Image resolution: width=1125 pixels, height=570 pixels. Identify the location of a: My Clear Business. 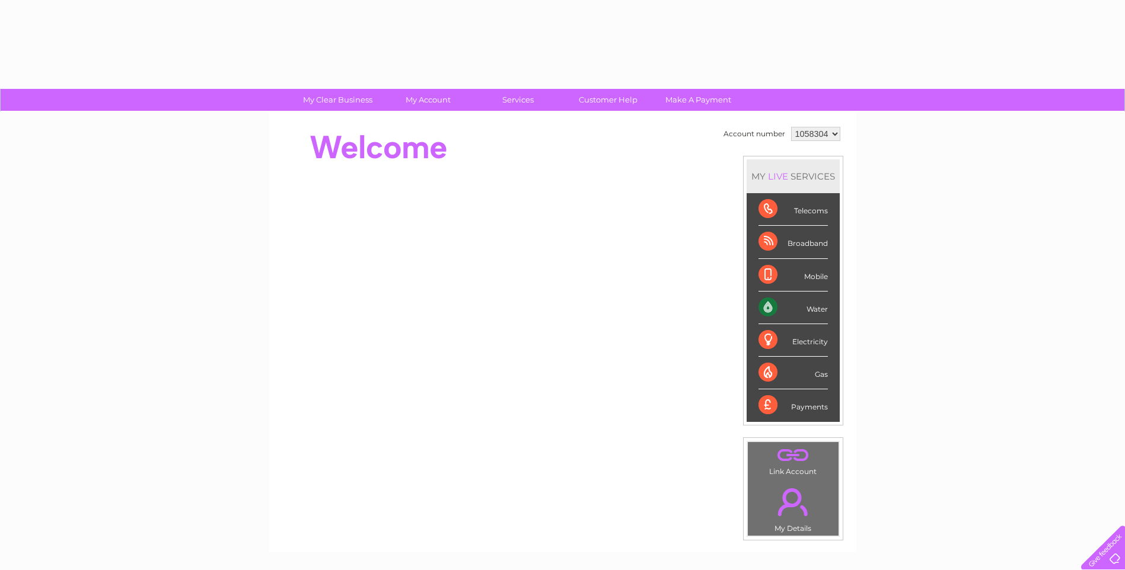
(337, 100).